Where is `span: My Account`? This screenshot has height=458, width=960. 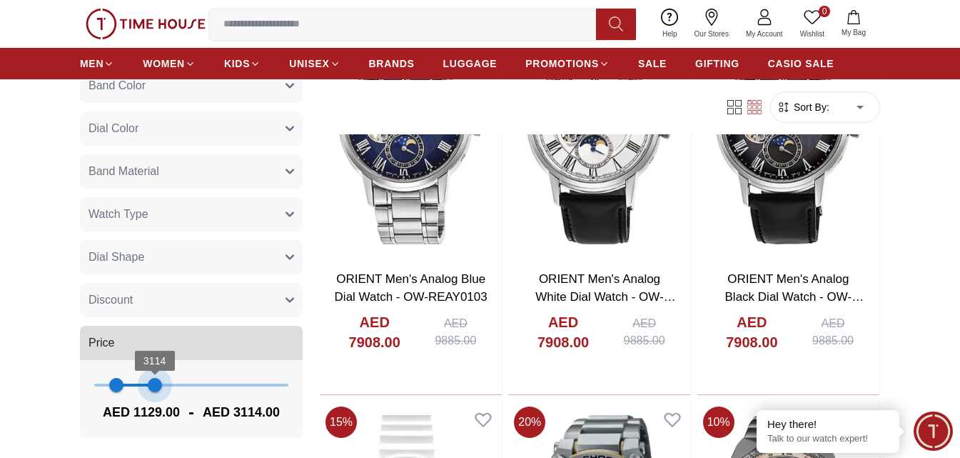
span: My Account is located at coordinates (765, 34).